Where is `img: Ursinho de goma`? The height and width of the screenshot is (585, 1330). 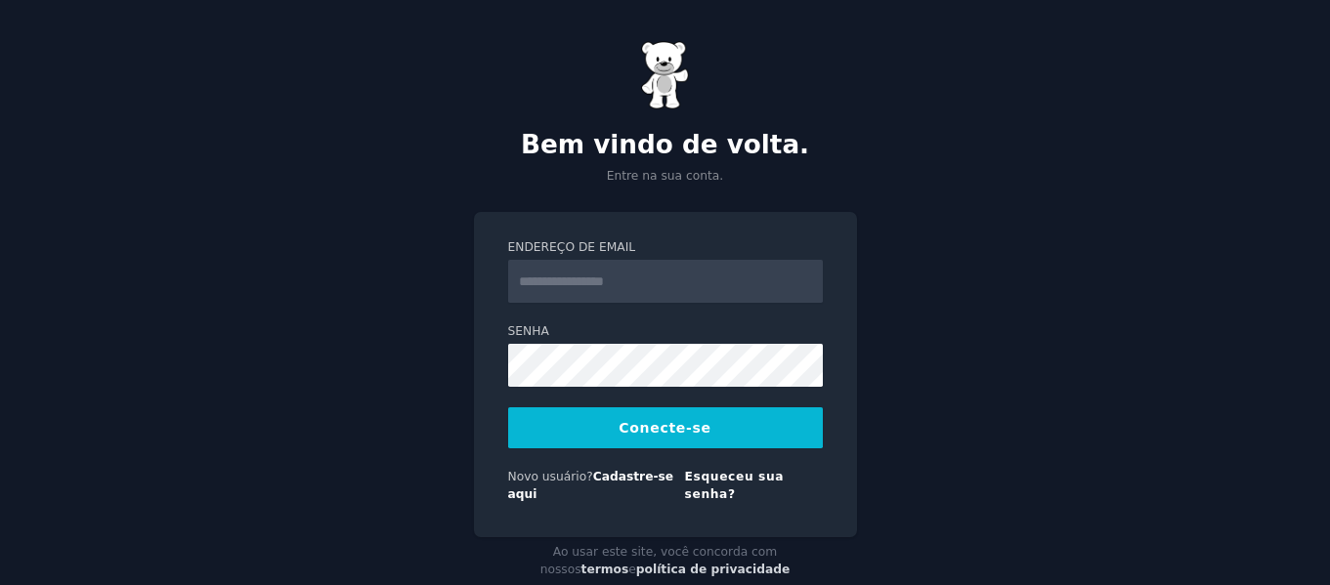 img: Ursinho de goma is located at coordinates (665, 75).